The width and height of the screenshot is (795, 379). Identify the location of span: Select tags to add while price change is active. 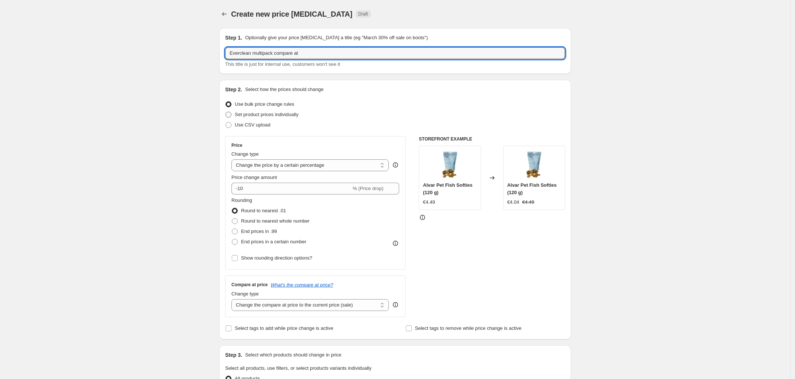
(284, 328).